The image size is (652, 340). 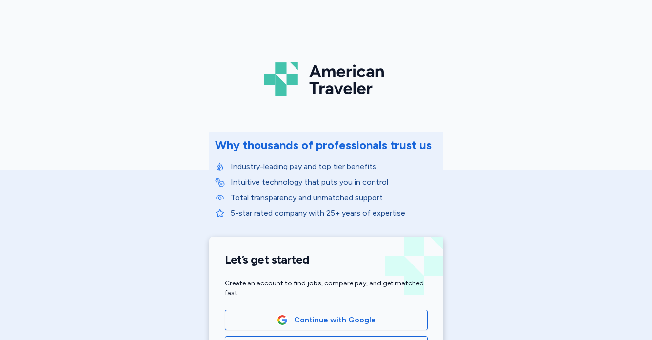 What do you see at coordinates (282, 320) in the screenshot?
I see `img: Google Logo` at bounding box center [282, 320].